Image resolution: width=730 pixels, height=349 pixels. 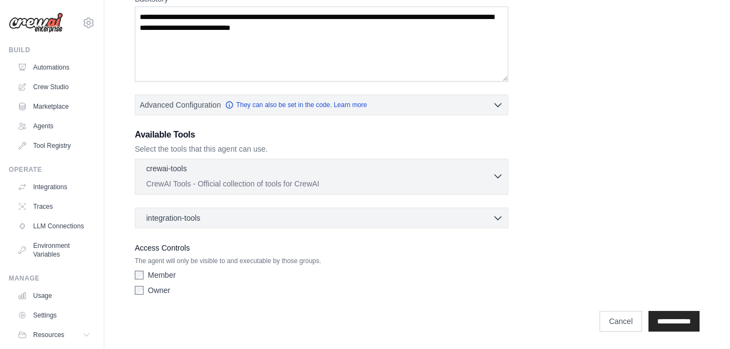 What do you see at coordinates (180, 105) in the screenshot?
I see `span: Advanced Configuration` at bounding box center [180, 105].